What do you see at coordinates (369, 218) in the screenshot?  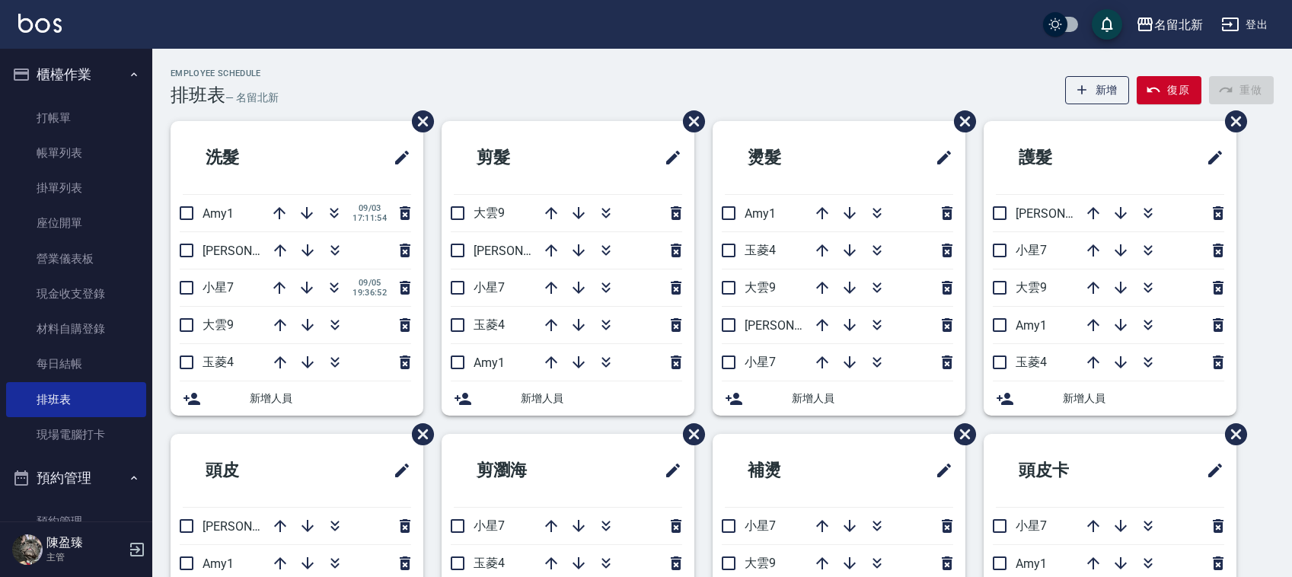 I see `span: 17:11:54` at bounding box center [369, 218].